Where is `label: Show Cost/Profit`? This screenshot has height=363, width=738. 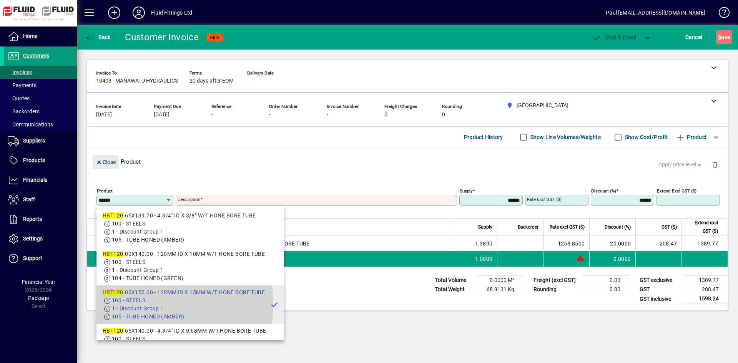
label: Show Cost/Profit is located at coordinates (646, 137).